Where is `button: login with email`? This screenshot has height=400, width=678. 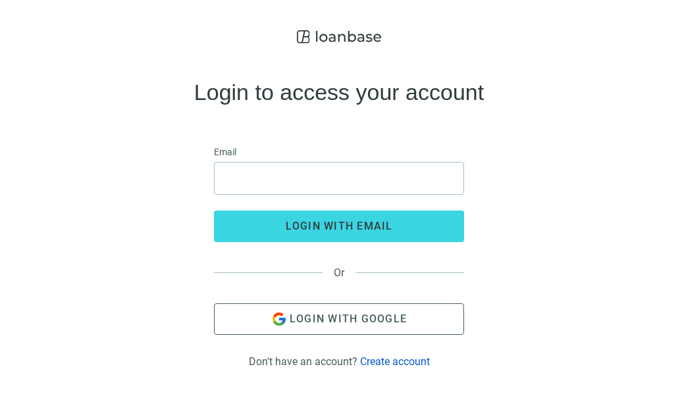 button: login with email is located at coordinates (339, 227).